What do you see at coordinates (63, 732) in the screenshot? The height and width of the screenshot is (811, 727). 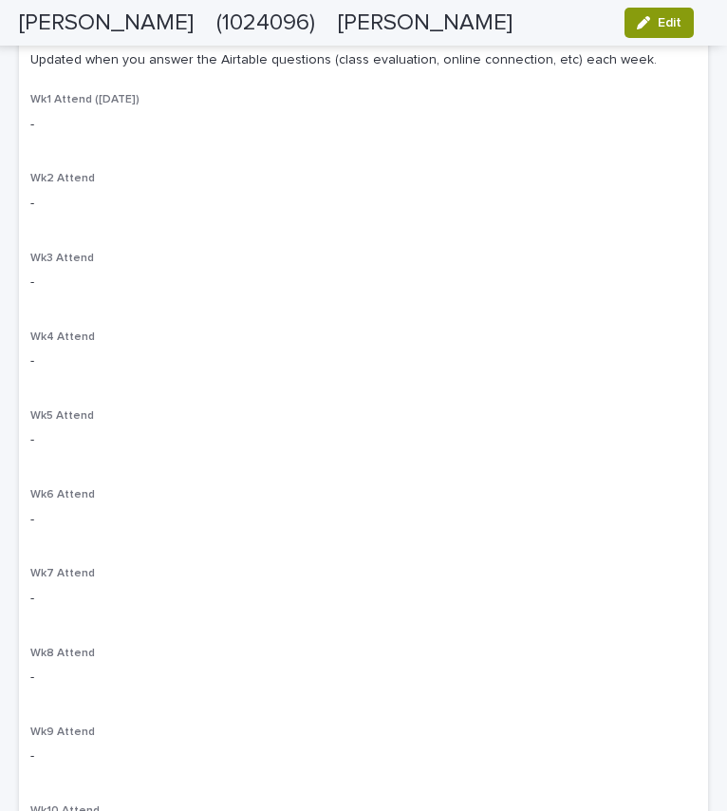 I see `span: Wk9 Attend` at bounding box center [63, 732].